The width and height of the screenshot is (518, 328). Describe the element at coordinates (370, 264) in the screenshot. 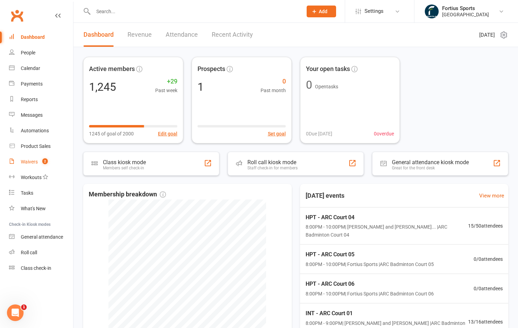

I see `span: 8:00PM - 10:00PM | Fortius Sports | ARC Badminton Court 05` at that location.